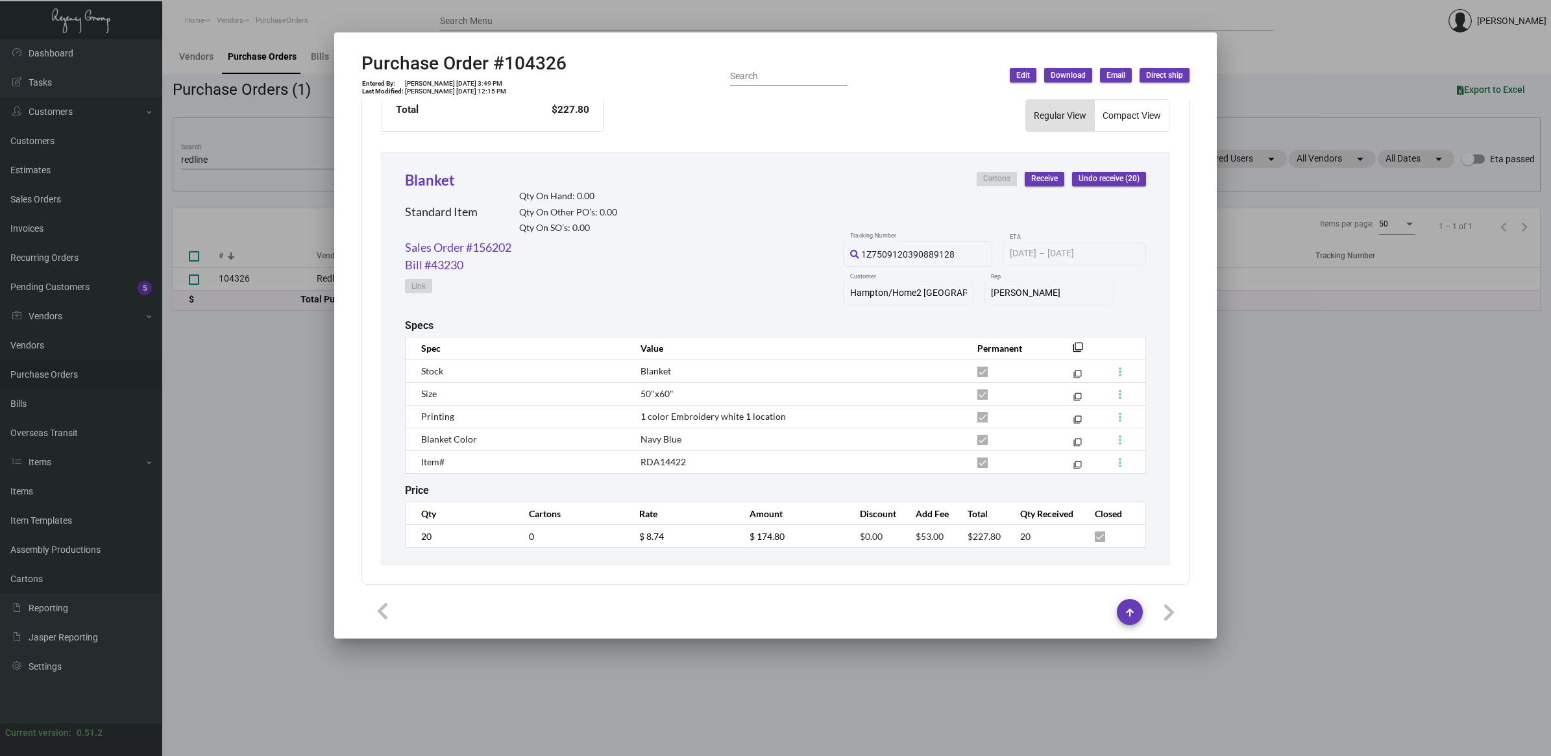 This screenshot has width=1551, height=756. I want to click on button: Edit, so click(1023, 75).